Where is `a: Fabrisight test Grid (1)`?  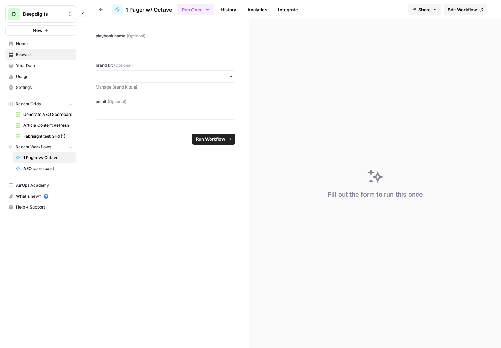
a: Fabrisight test Grid (1) is located at coordinates (44, 136).